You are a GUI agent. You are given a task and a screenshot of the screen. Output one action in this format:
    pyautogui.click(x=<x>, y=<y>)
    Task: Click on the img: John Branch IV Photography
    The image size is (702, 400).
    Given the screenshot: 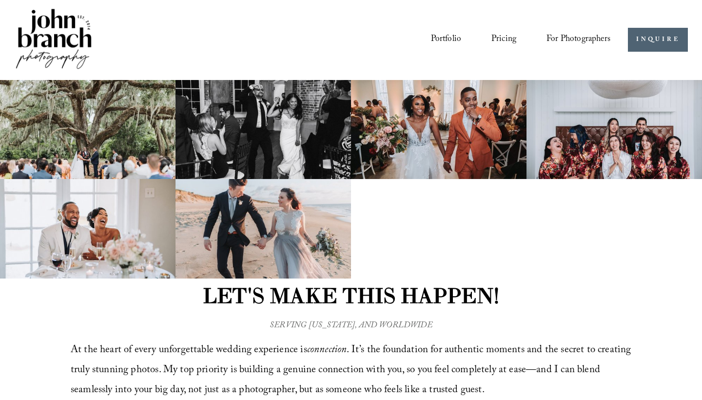 What is the action you would take?
    pyautogui.click(x=54, y=40)
    